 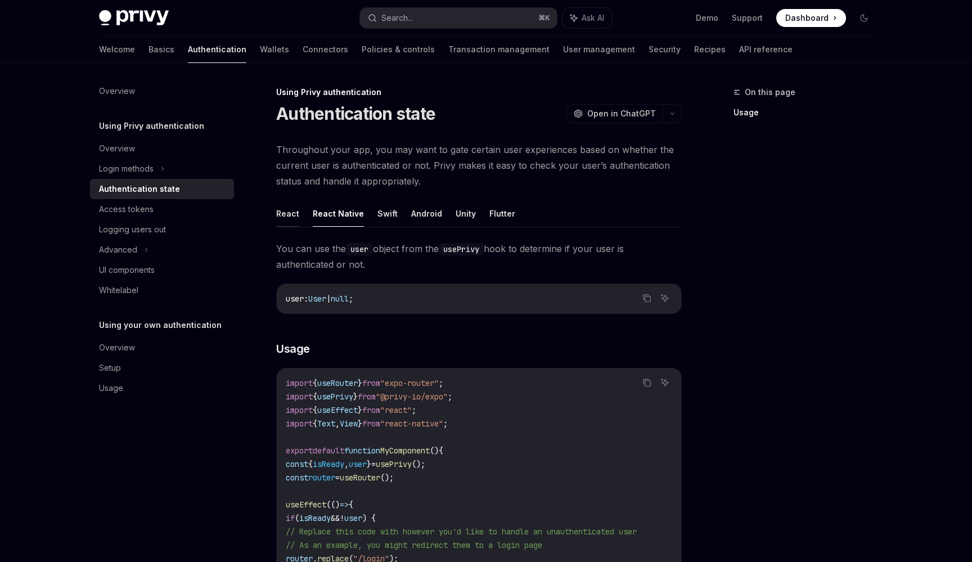 What do you see at coordinates (162, 368) in the screenshot?
I see `a: Setup` at bounding box center [162, 368].